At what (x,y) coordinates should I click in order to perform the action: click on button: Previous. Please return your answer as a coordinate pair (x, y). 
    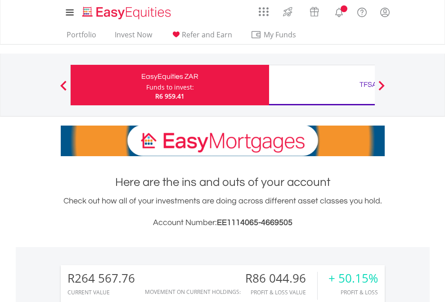
    Looking at the image, I should click on (63, 89).